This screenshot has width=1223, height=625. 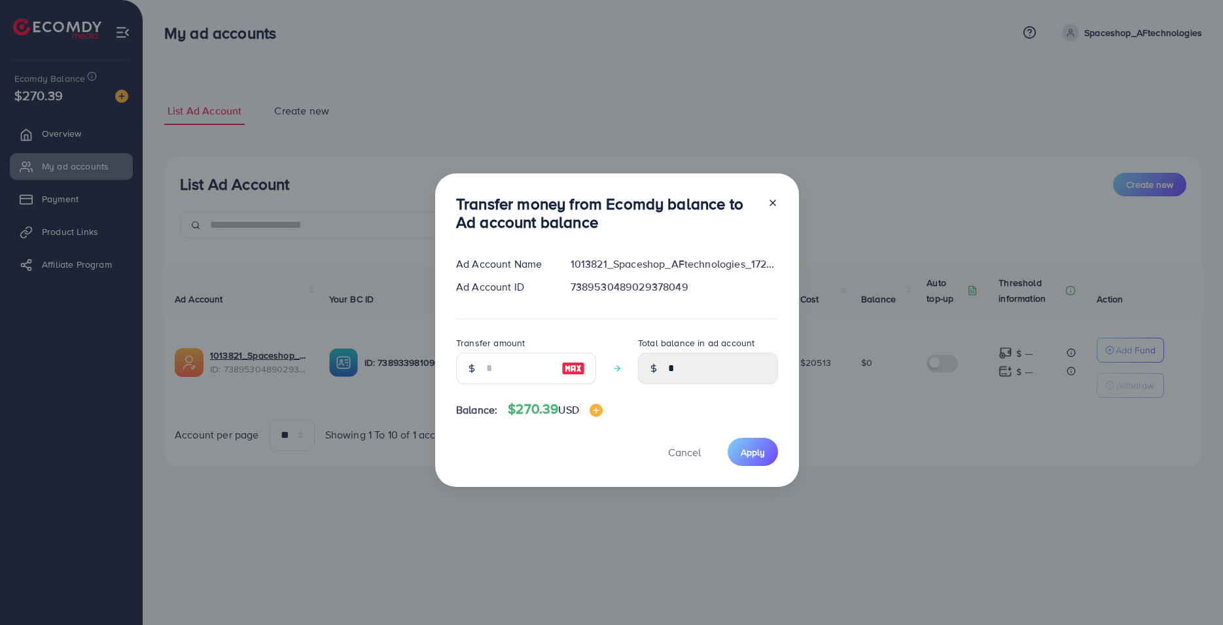 I want to click on div: 7389530489029378049, so click(x=674, y=287).